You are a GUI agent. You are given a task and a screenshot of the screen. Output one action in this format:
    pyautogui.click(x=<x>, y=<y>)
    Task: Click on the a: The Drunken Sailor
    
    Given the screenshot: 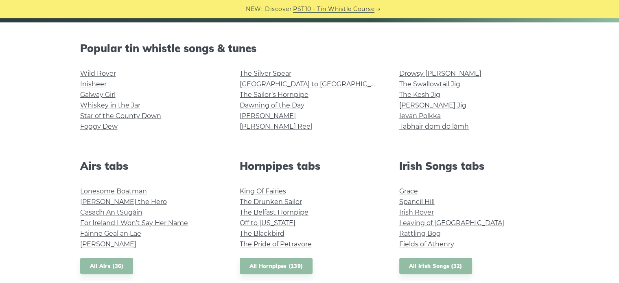 What is the action you would take?
    pyautogui.click(x=271, y=202)
    